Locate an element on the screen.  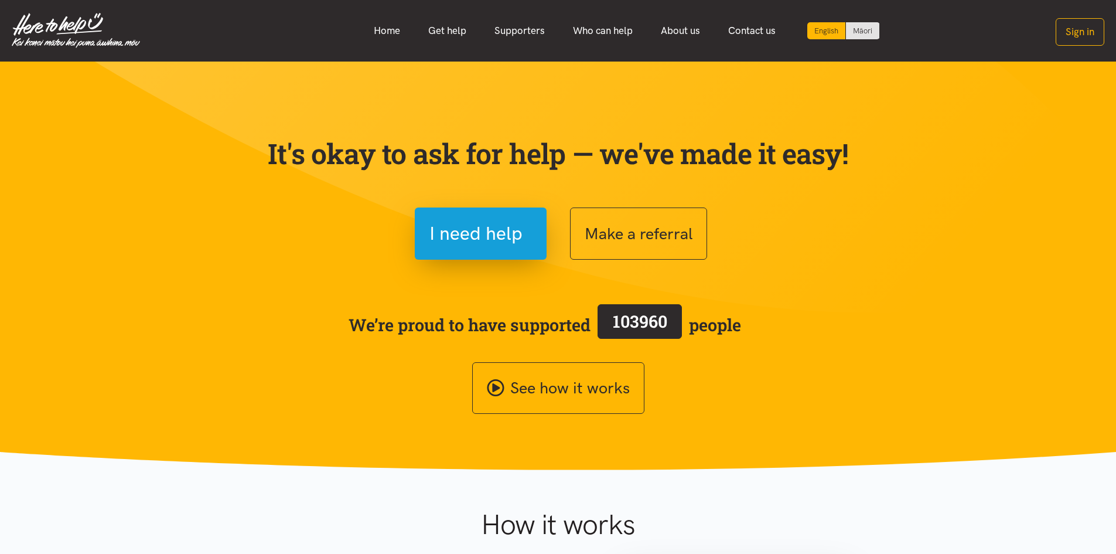
div: Language toggle is located at coordinates (844, 30).